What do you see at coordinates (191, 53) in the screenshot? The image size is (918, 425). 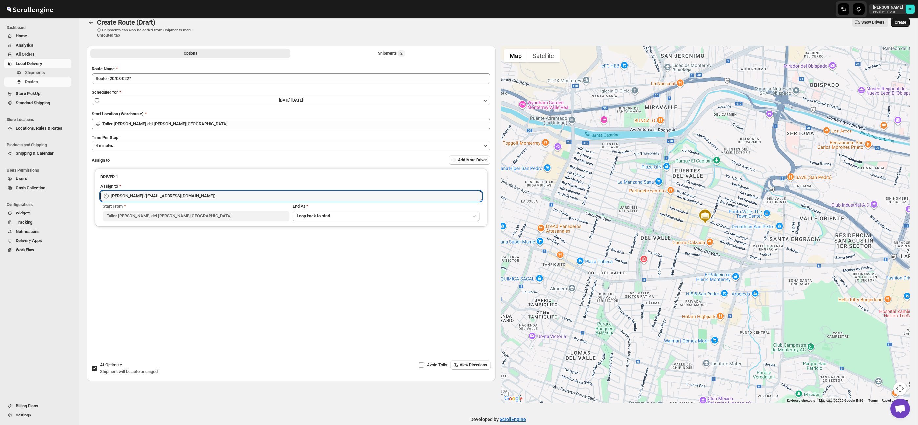 I see `span: Options` at bounding box center [191, 53].